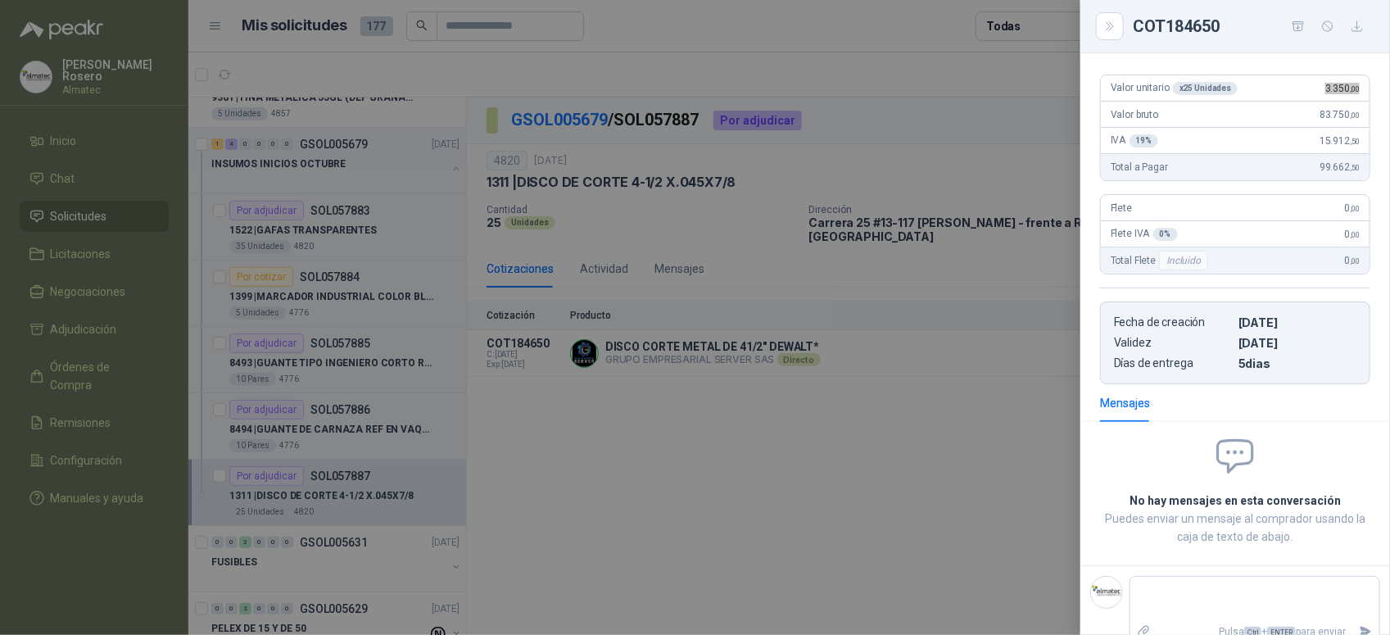  What do you see at coordinates (1205, 88) in the screenshot?
I see `div: x 25 Unidades` at bounding box center [1205, 88].